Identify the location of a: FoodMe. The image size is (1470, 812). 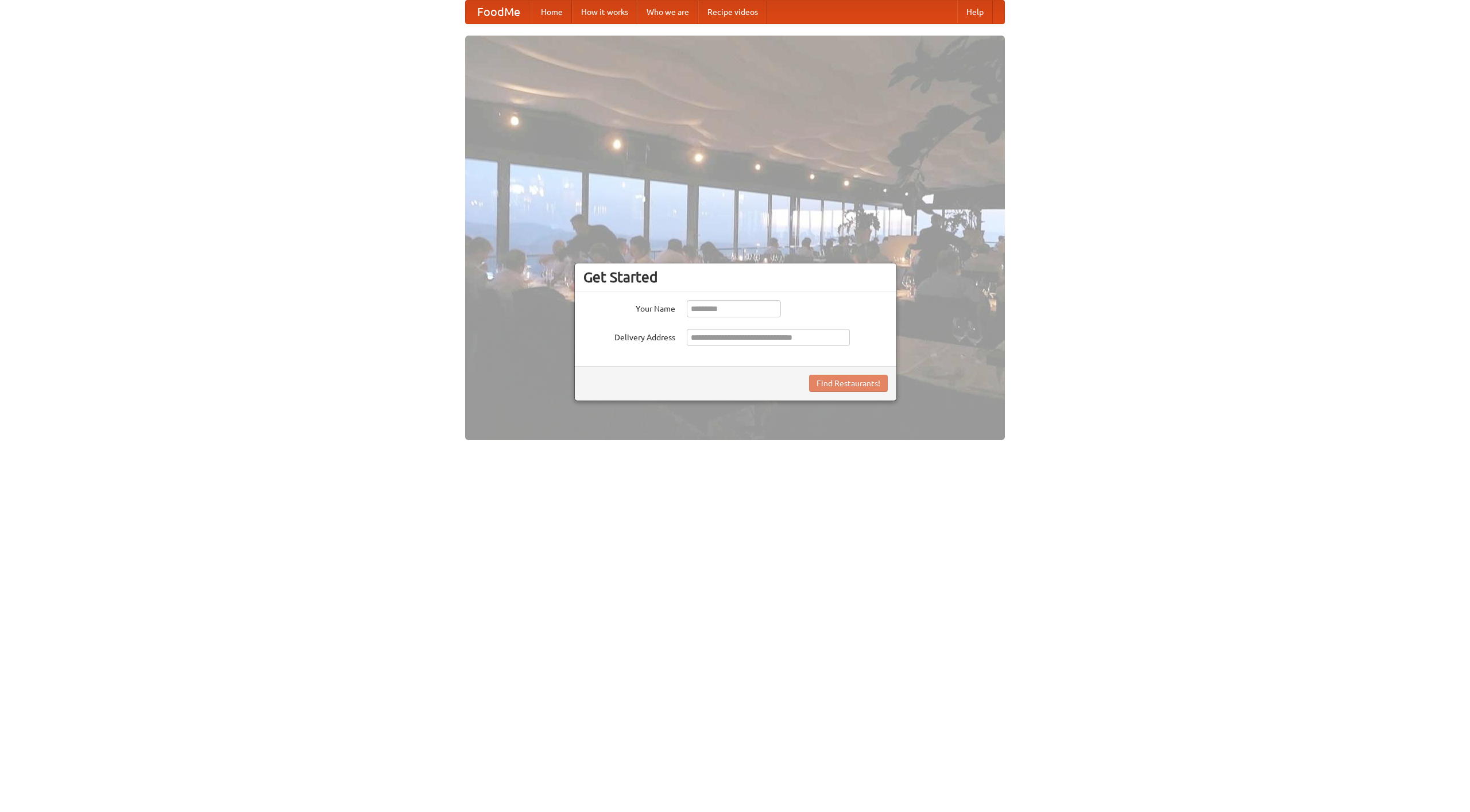
(498, 12).